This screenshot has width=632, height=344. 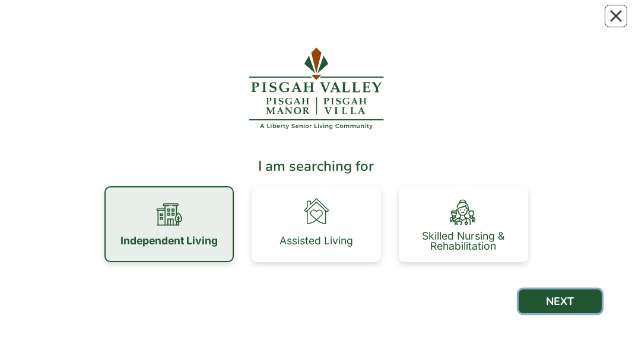 What do you see at coordinates (316, 166) in the screenshot?
I see `div: I am searching for` at bounding box center [316, 166].